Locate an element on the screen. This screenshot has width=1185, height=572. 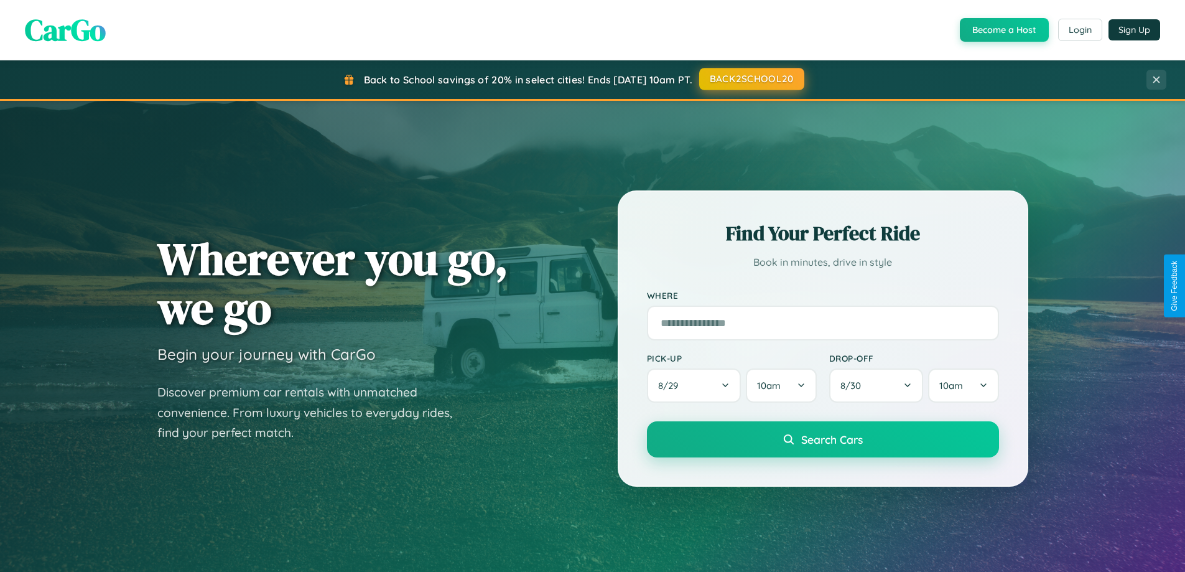
span: CarGo is located at coordinates (65, 30).